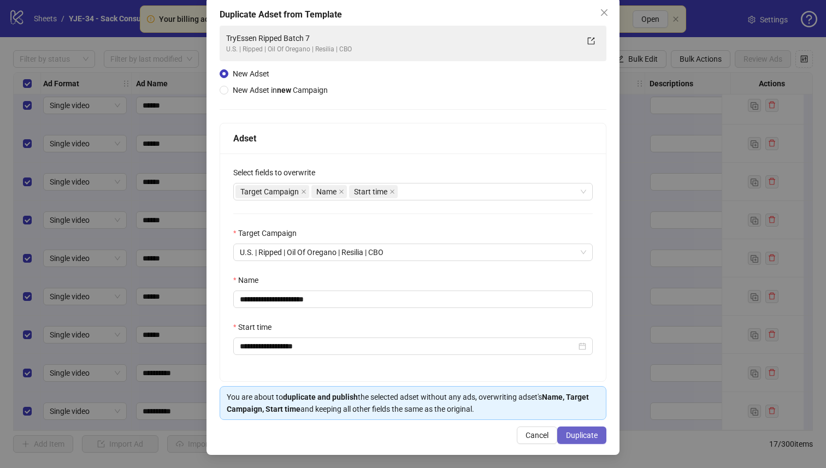 The image size is (826, 468). Describe the element at coordinates (413, 138) in the screenshot. I see `div: Adset` at that location.